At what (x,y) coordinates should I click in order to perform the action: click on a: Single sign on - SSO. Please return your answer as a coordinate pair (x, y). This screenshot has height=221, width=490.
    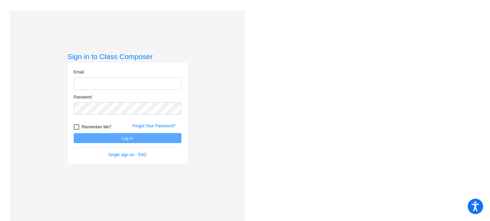
    Looking at the image, I should click on (127, 155).